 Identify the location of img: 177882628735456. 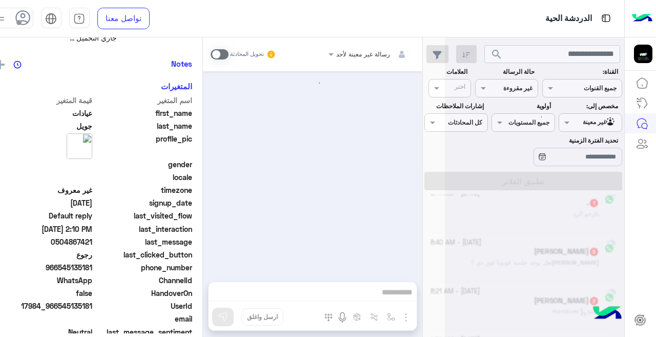
(644, 54).